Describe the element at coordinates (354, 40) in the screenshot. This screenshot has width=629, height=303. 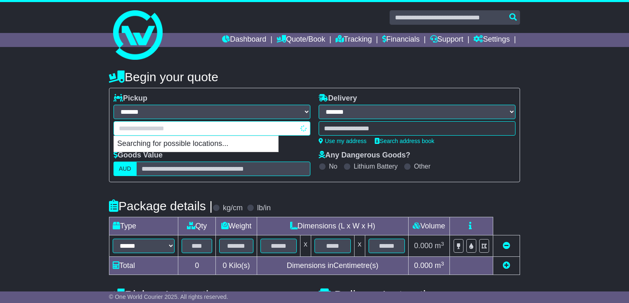
I see `a: Tracking` at that location.